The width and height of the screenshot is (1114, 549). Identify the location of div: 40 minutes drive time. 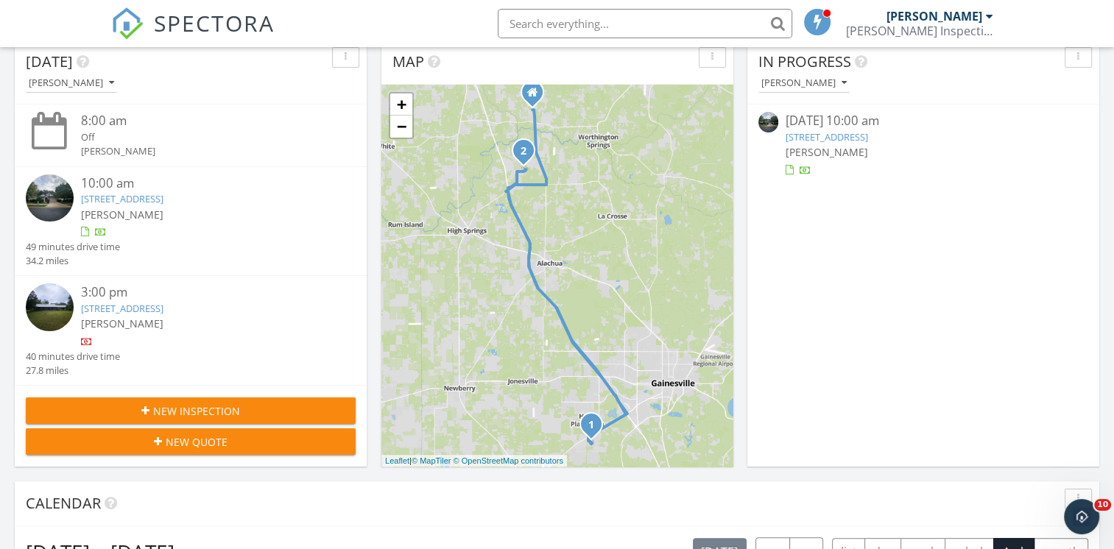
(73, 356).